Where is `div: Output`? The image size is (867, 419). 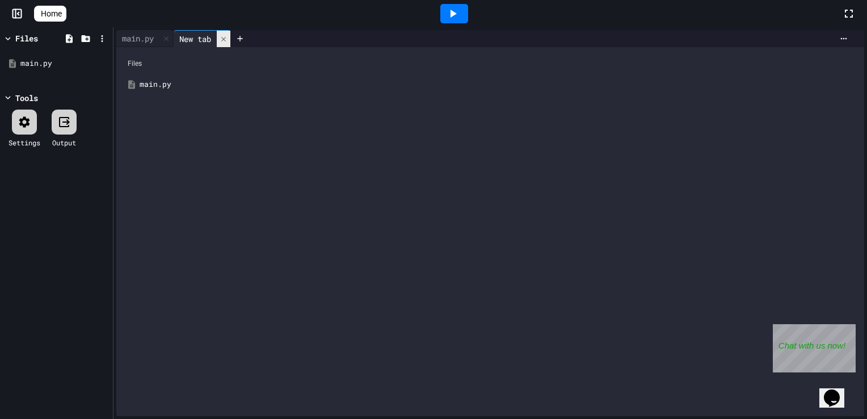
div: Output is located at coordinates (64, 142).